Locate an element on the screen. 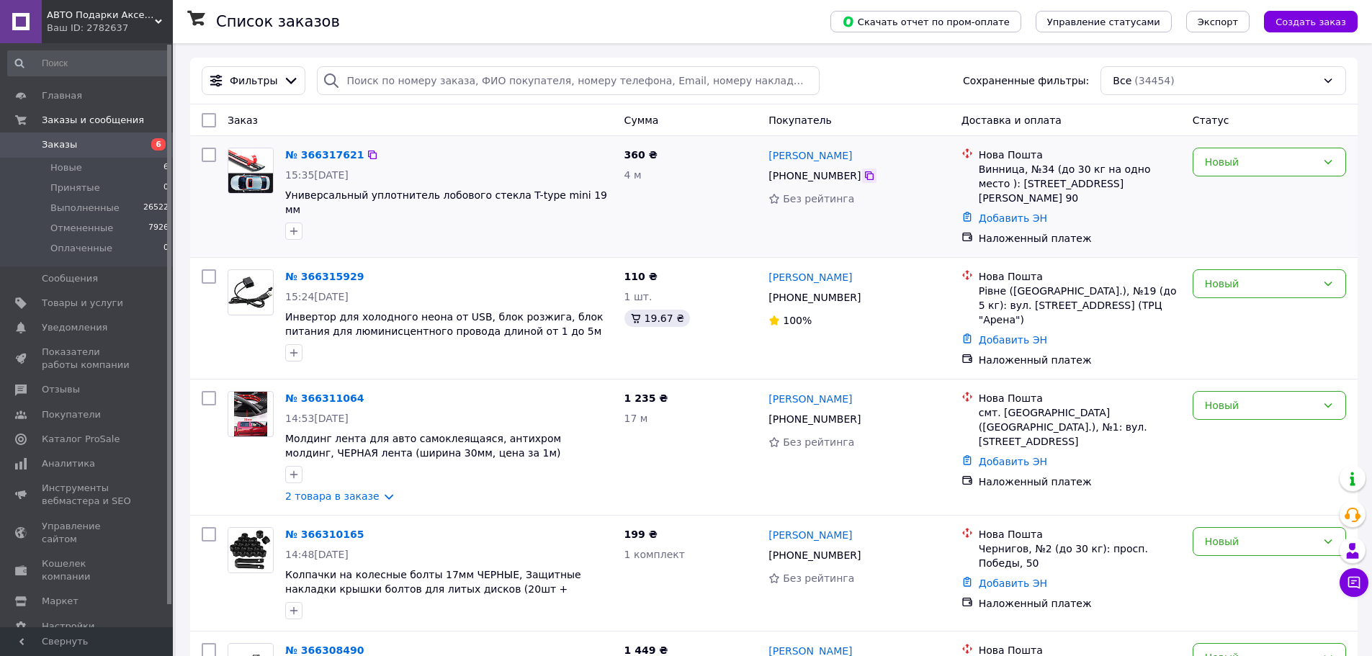 Image resolution: width=1372 pixels, height=656 pixels. span: Кошелек компании is located at coordinates (87, 571).